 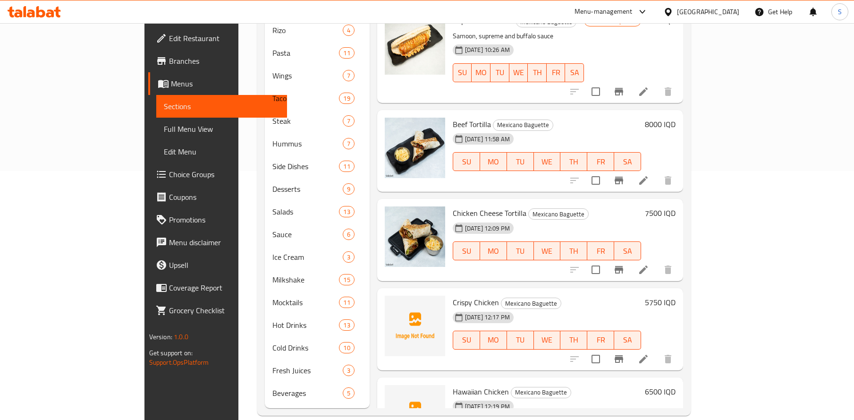 What do you see at coordinates (224, 242) in the screenshot?
I see `span: Menu disclaimer` at bounding box center [224, 242].